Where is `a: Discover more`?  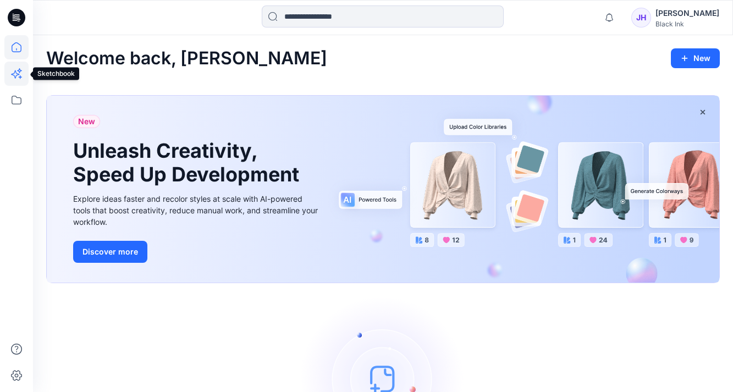 a: Discover more is located at coordinates (197, 252).